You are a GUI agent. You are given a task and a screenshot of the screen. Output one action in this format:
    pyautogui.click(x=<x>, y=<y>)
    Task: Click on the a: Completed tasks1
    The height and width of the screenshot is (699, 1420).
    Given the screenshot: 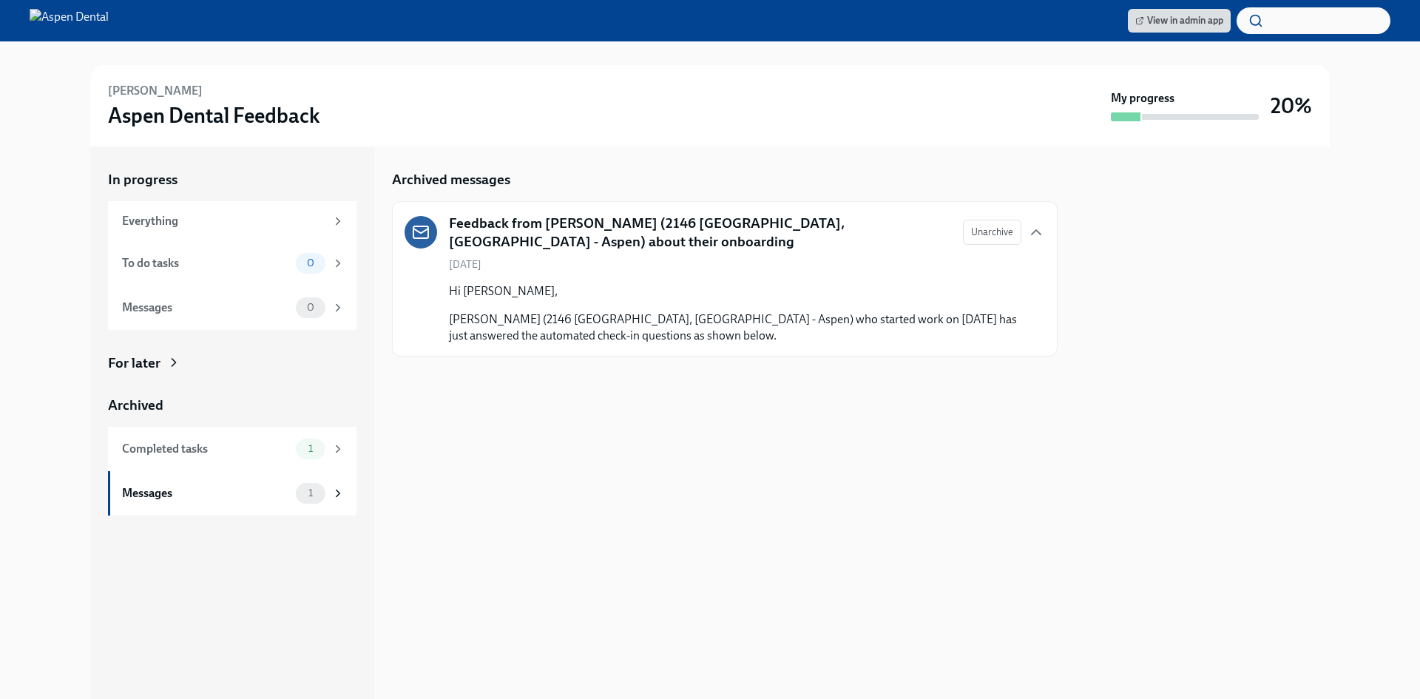 What is the action you would take?
    pyautogui.click(x=232, y=449)
    